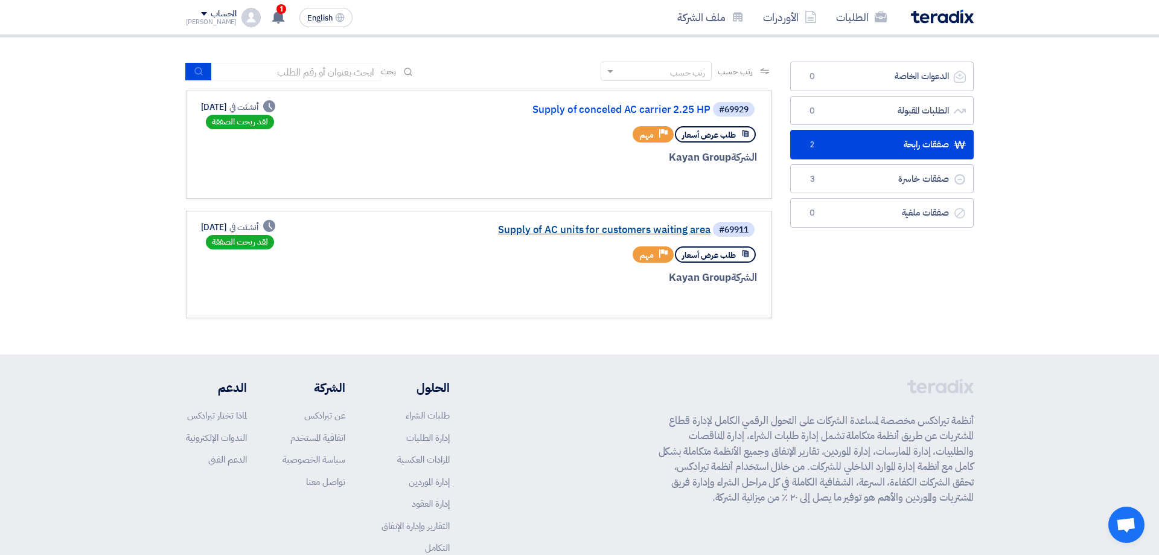  What do you see at coordinates (216, 388) in the screenshot?
I see `li: الدعم` at bounding box center [216, 388].